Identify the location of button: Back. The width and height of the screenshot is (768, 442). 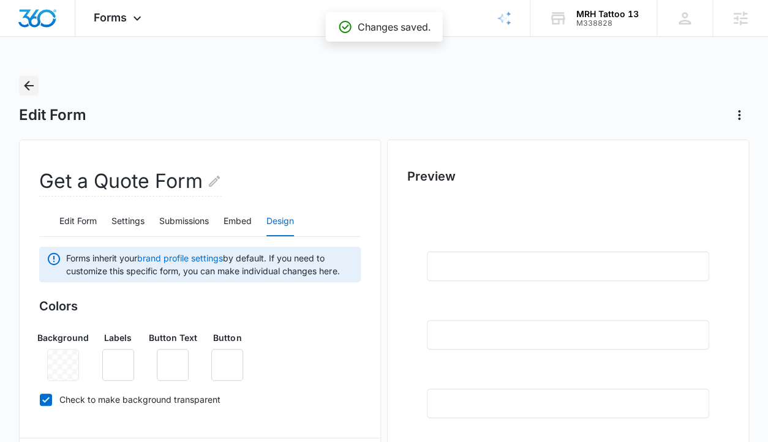
(29, 86).